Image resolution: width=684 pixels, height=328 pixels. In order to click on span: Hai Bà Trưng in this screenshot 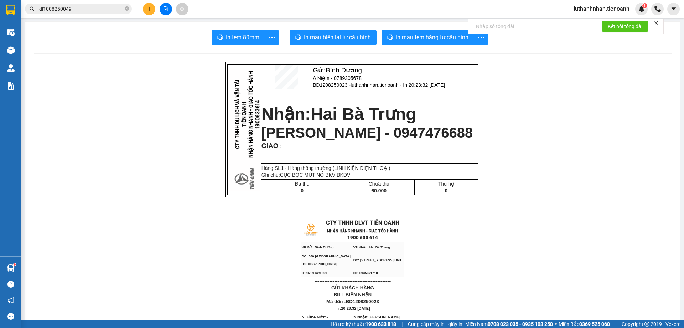, I will do `click(364, 114)`.